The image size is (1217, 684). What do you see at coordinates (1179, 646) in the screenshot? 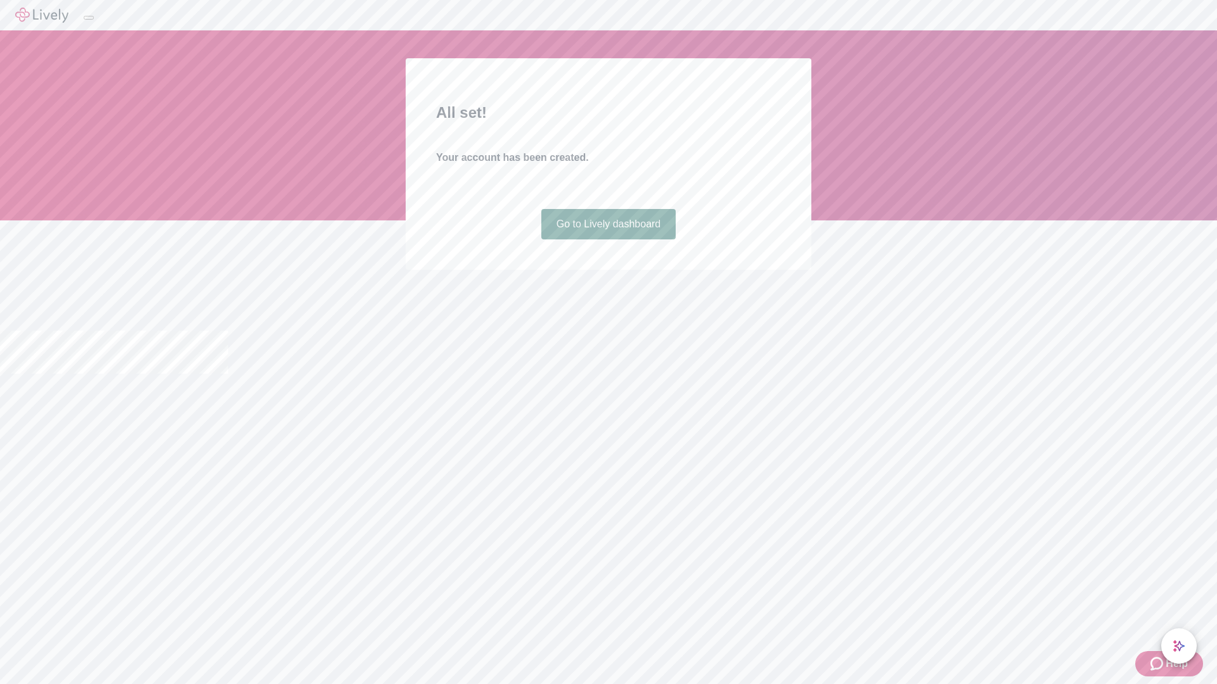
I see `button: chat` at bounding box center [1179, 646].